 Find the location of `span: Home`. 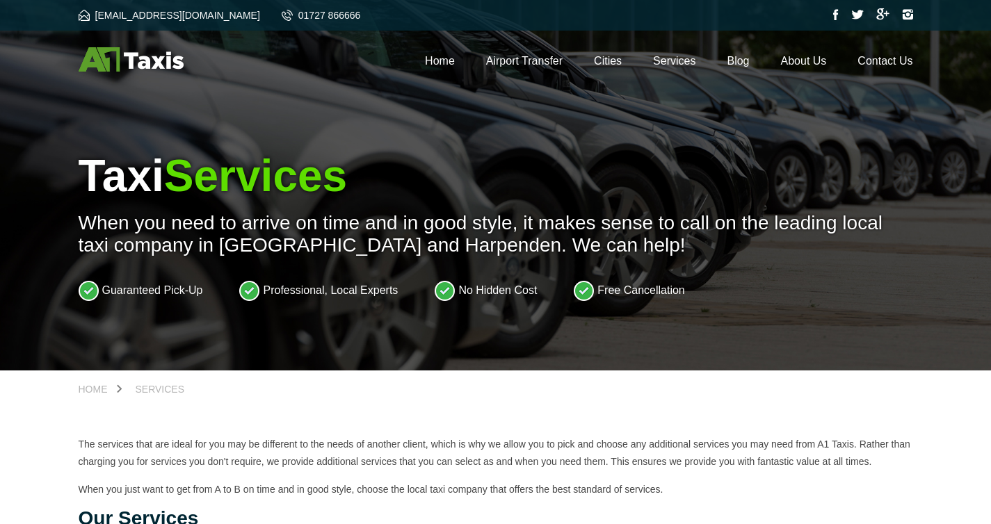

span: Home is located at coordinates (93, 389).